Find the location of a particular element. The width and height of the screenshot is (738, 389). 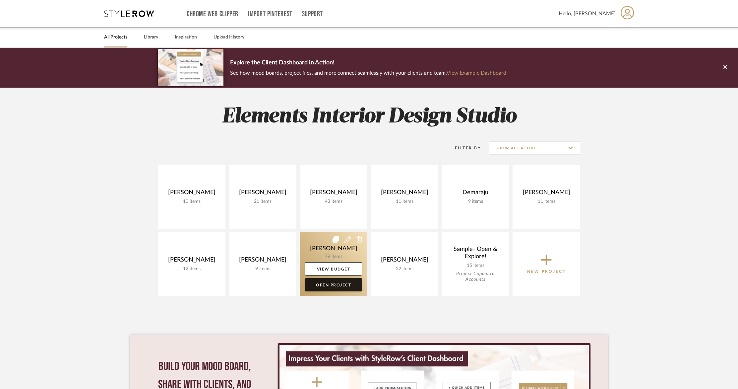

a: Import Pinterest is located at coordinates (270, 14).